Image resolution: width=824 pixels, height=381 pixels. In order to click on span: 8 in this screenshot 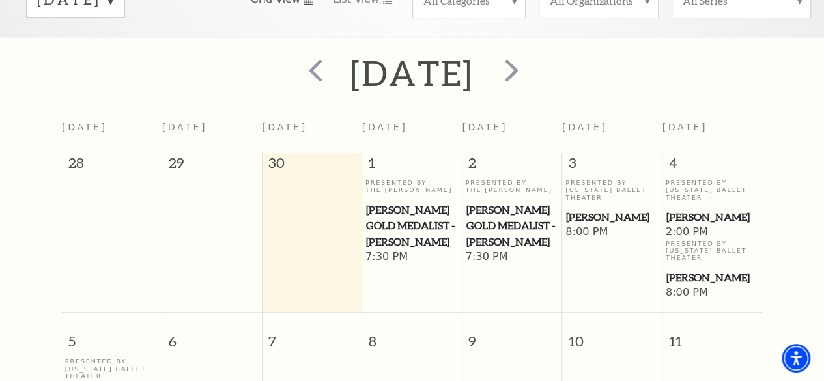, I will do `click(412, 335)`.